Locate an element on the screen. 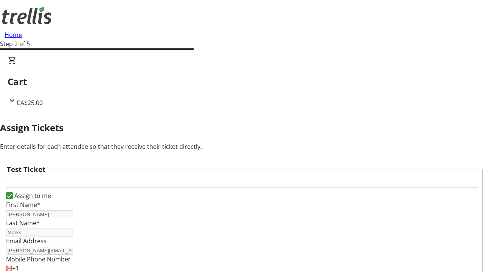  span: CA$25.00 is located at coordinates (29, 103).